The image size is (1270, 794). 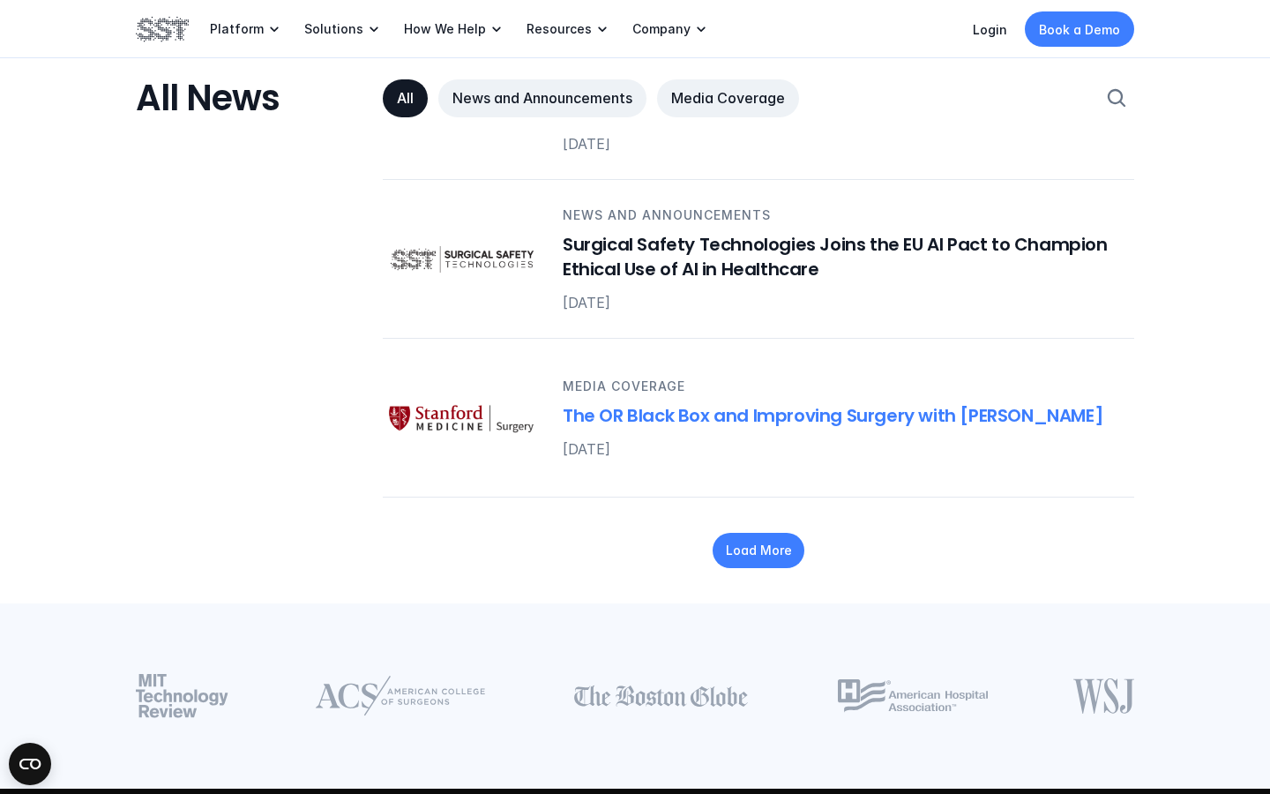 What do you see at coordinates (1117, 98) in the screenshot?
I see `button: Search Icon` at bounding box center [1117, 98].